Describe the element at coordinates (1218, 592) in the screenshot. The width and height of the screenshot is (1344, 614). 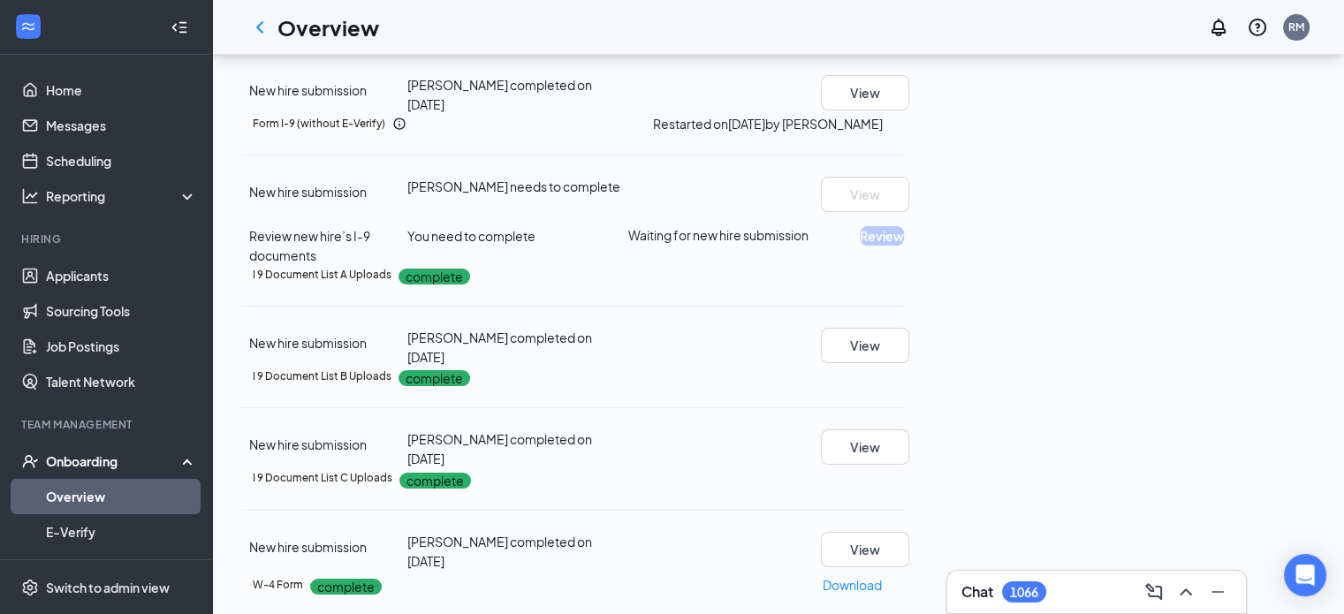
I see `svg: Minimize` at that location.